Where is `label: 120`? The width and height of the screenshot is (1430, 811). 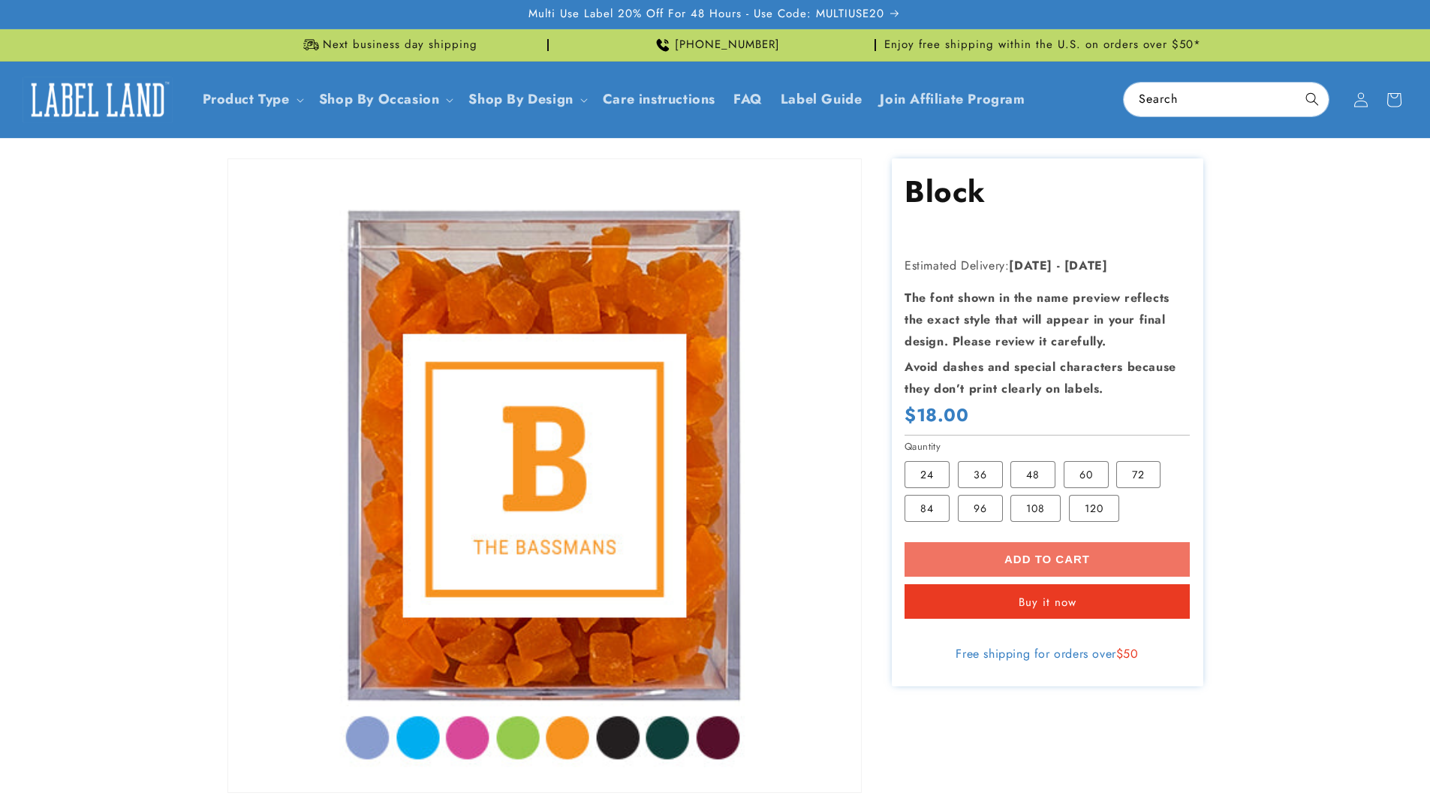
label: 120 is located at coordinates (1094, 508).